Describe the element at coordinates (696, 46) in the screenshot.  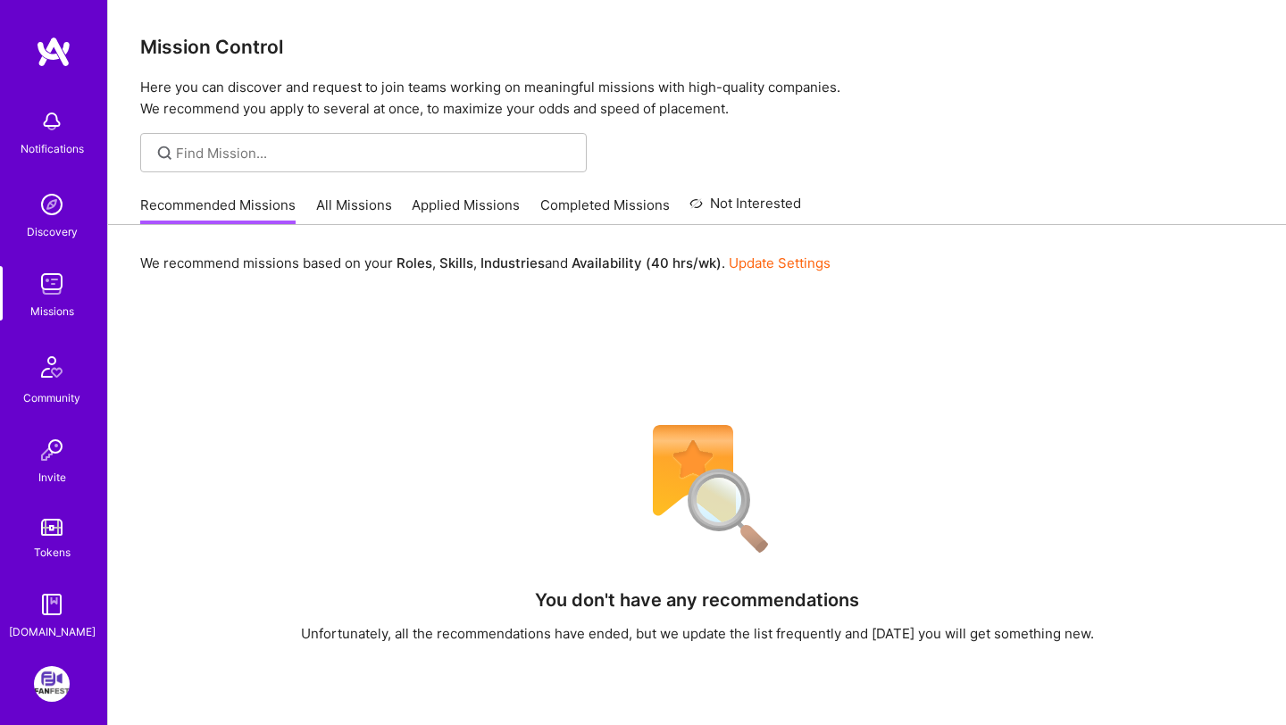
I see `h3: Mission Control` at that location.